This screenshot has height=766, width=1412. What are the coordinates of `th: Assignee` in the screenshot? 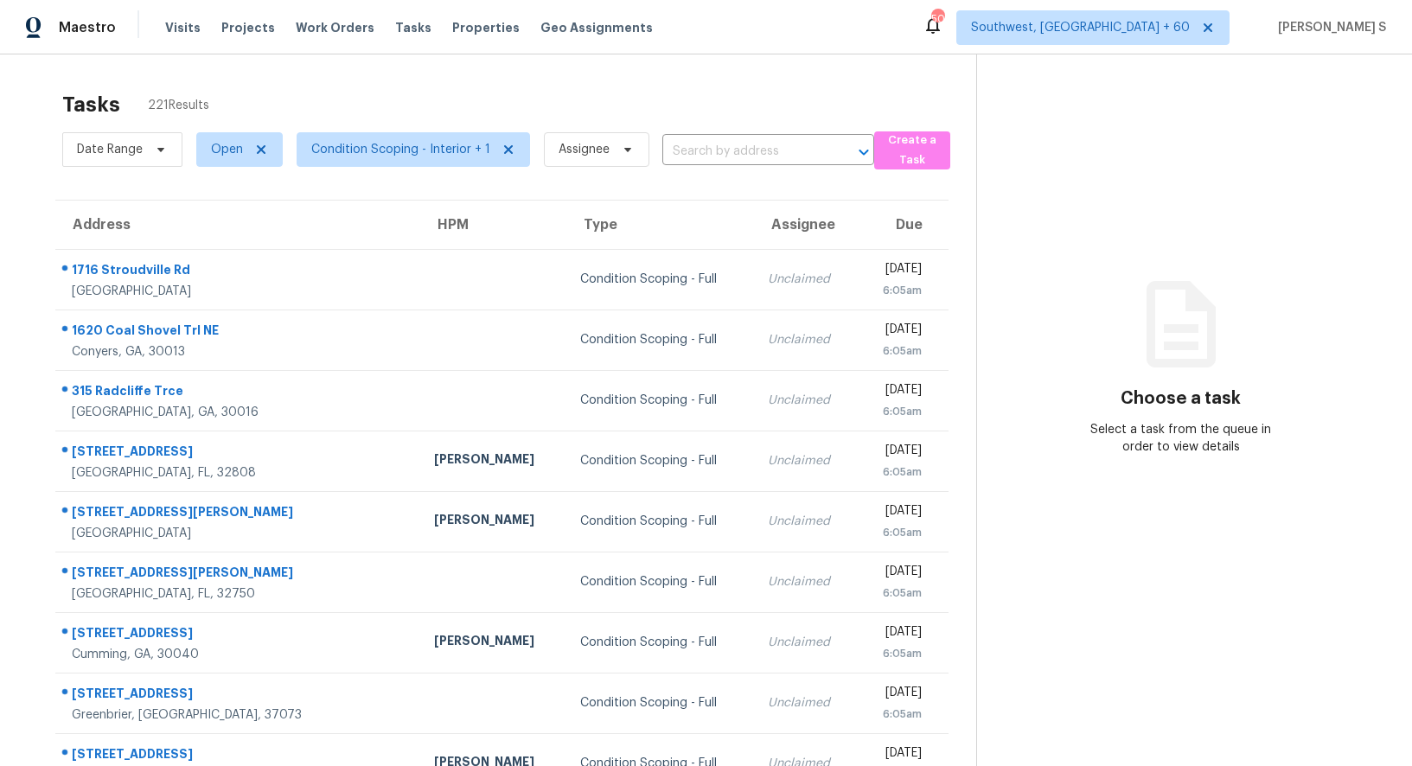 It's located at (805, 225).